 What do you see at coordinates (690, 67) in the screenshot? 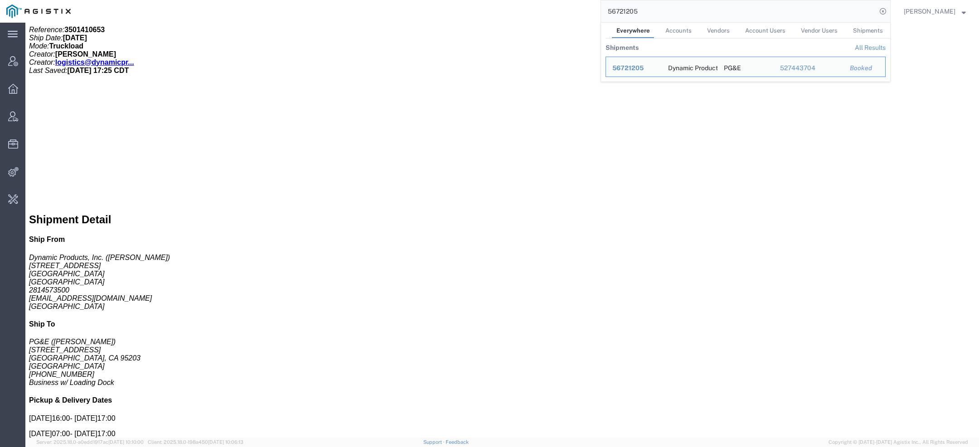
I see `div: Dynamic Products, Inc.` at bounding box center [690, 67].